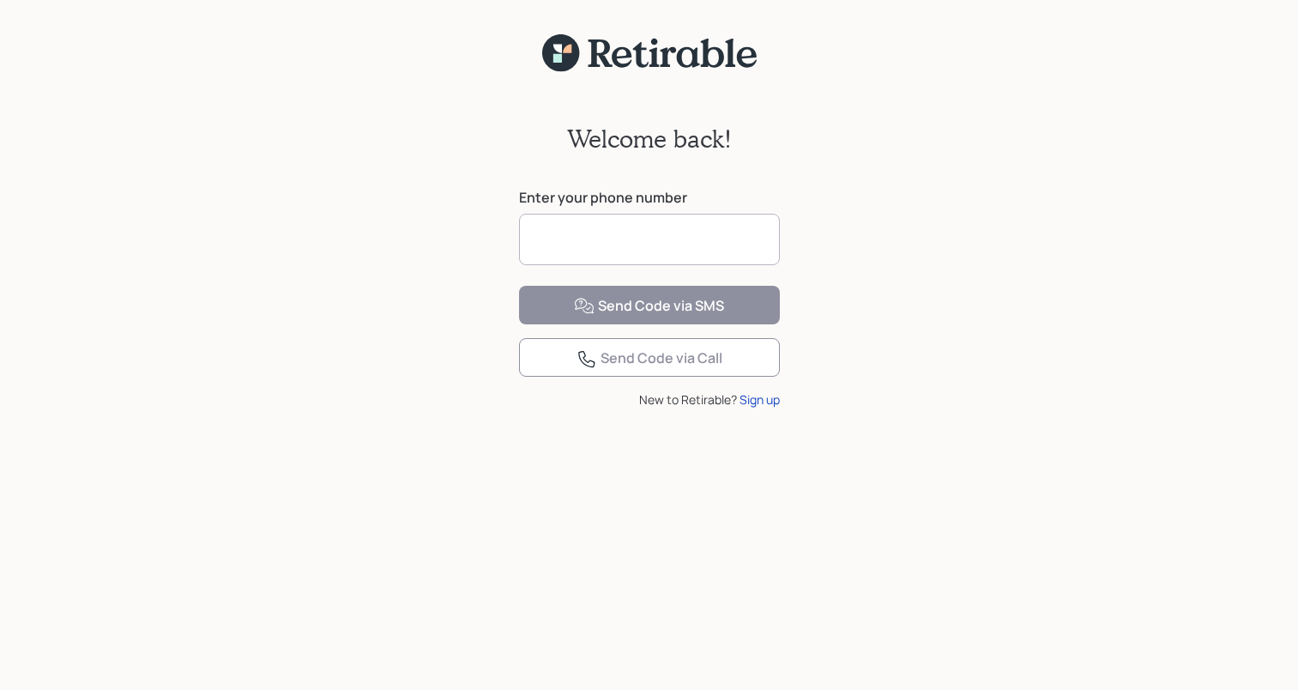 This screenshot has height=690, width=1298. Describe the element at coordinates (649, 399) in the screenshot. I see `div: New to Retirable?` at that location.